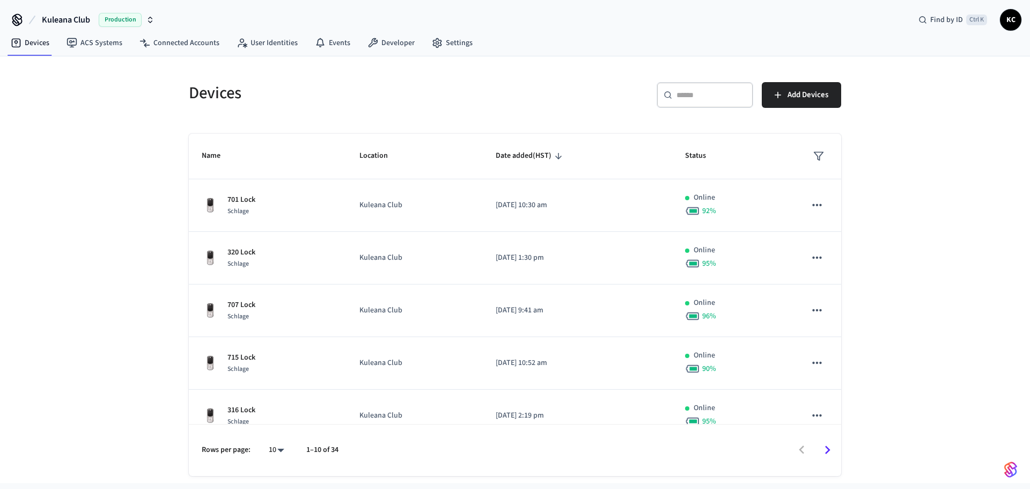  Describe the element at coordinates (30, 43) in the screenshot. I see `a: Devices` at that location.